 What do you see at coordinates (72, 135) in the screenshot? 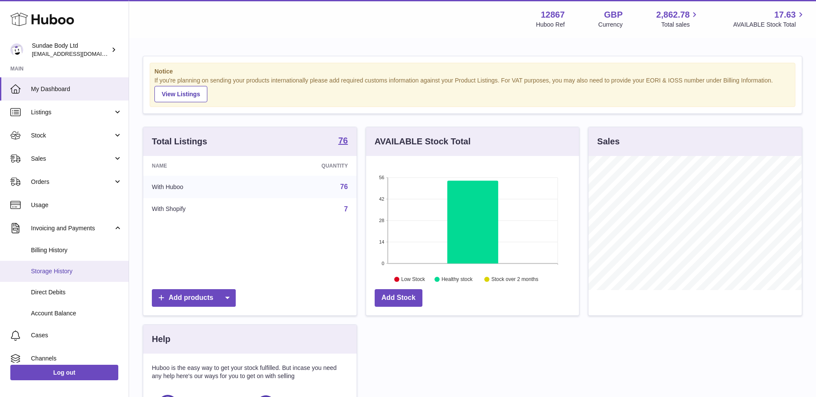
I see `span: Stock` at bounding box center [72, 135].